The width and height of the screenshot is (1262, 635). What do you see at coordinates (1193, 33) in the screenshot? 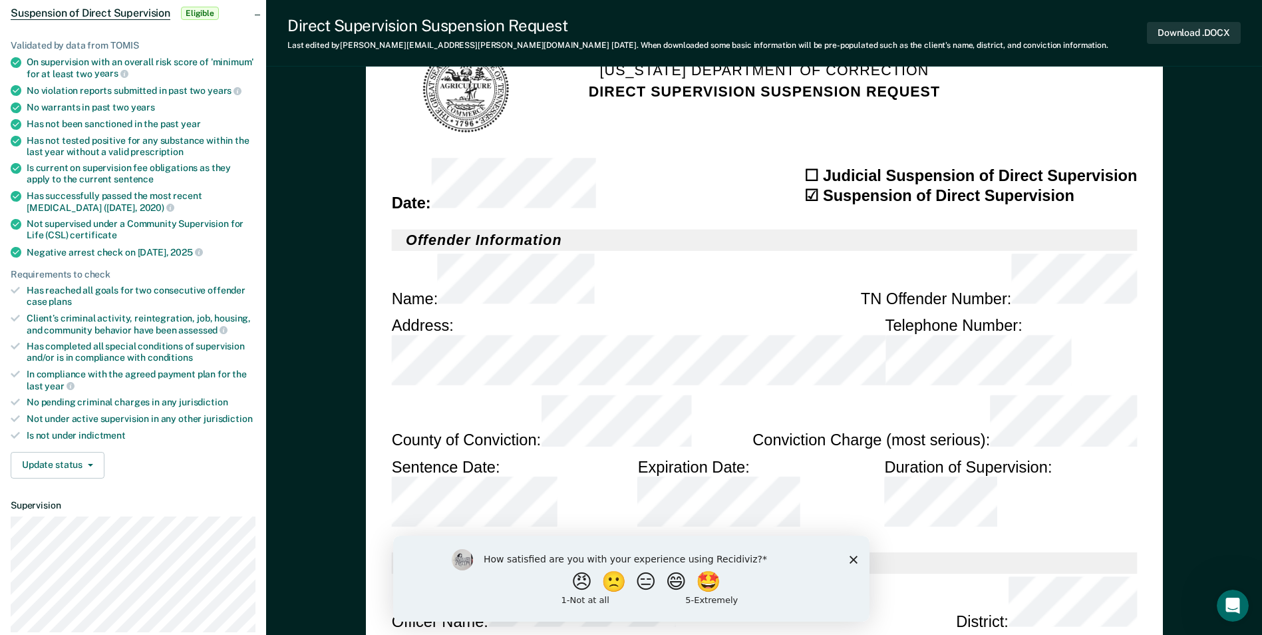
I see `button: Download .DOCX` at bounding box center [1193, 33].